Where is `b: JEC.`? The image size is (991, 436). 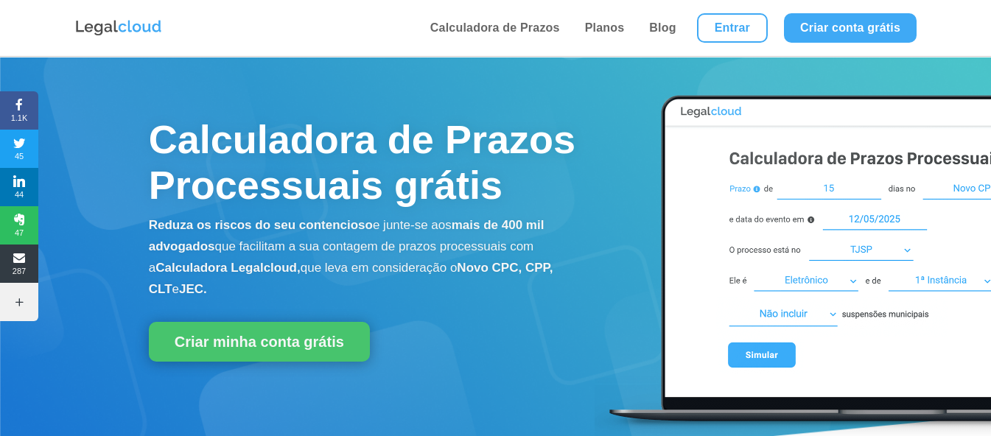
b: JEC. is located at coordinates (193, 289).